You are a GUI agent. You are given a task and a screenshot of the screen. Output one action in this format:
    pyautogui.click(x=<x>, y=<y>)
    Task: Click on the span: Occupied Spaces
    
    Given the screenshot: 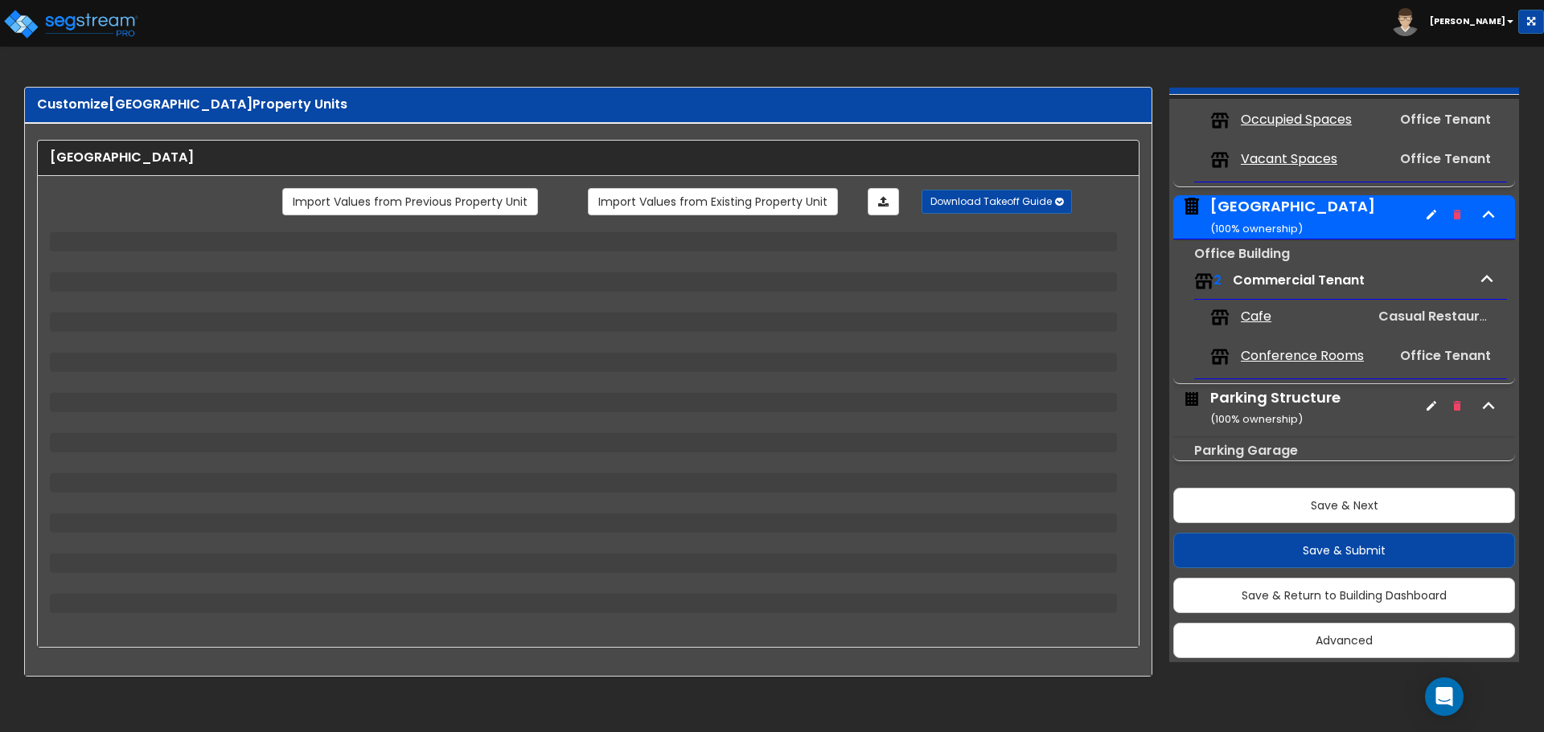 What is the action you would take?
    pyautogui.click(x=1296, y=120)
    